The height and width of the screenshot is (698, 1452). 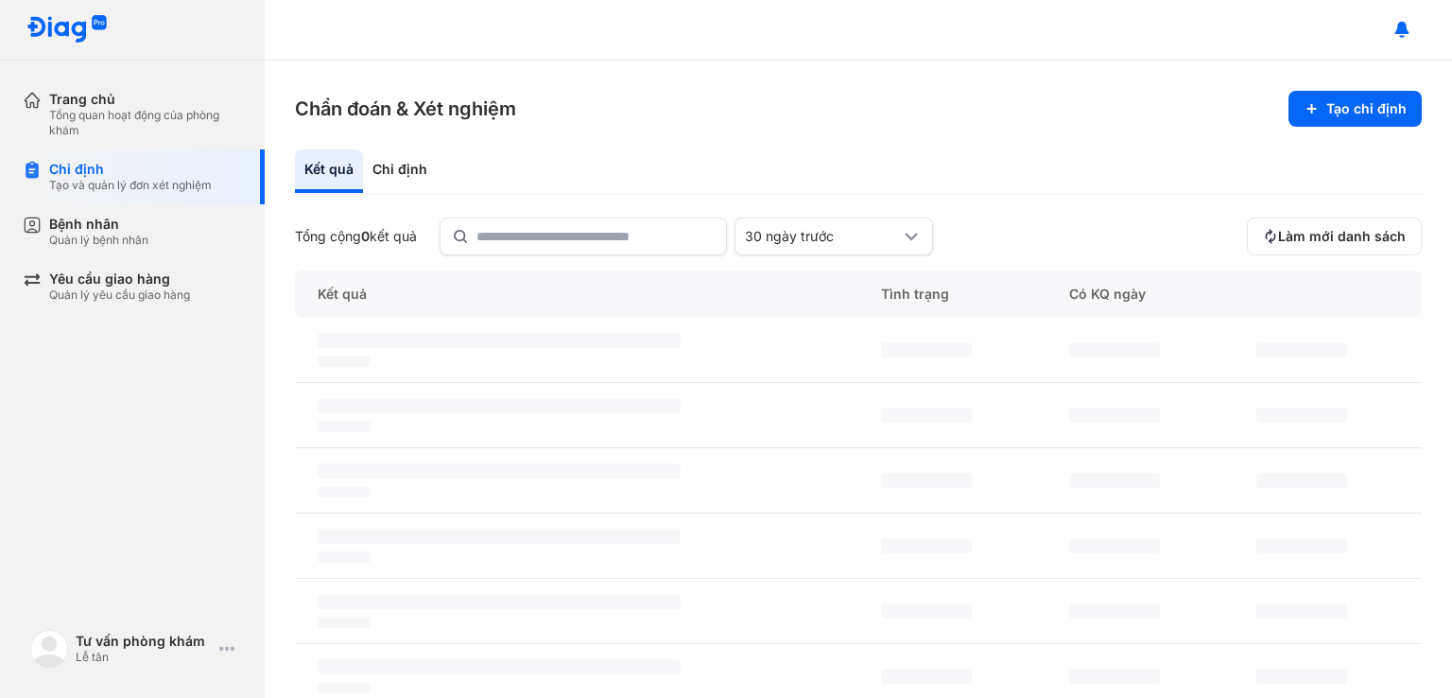 I want to click on div: Tình trạng, so click(x=952, y=294).